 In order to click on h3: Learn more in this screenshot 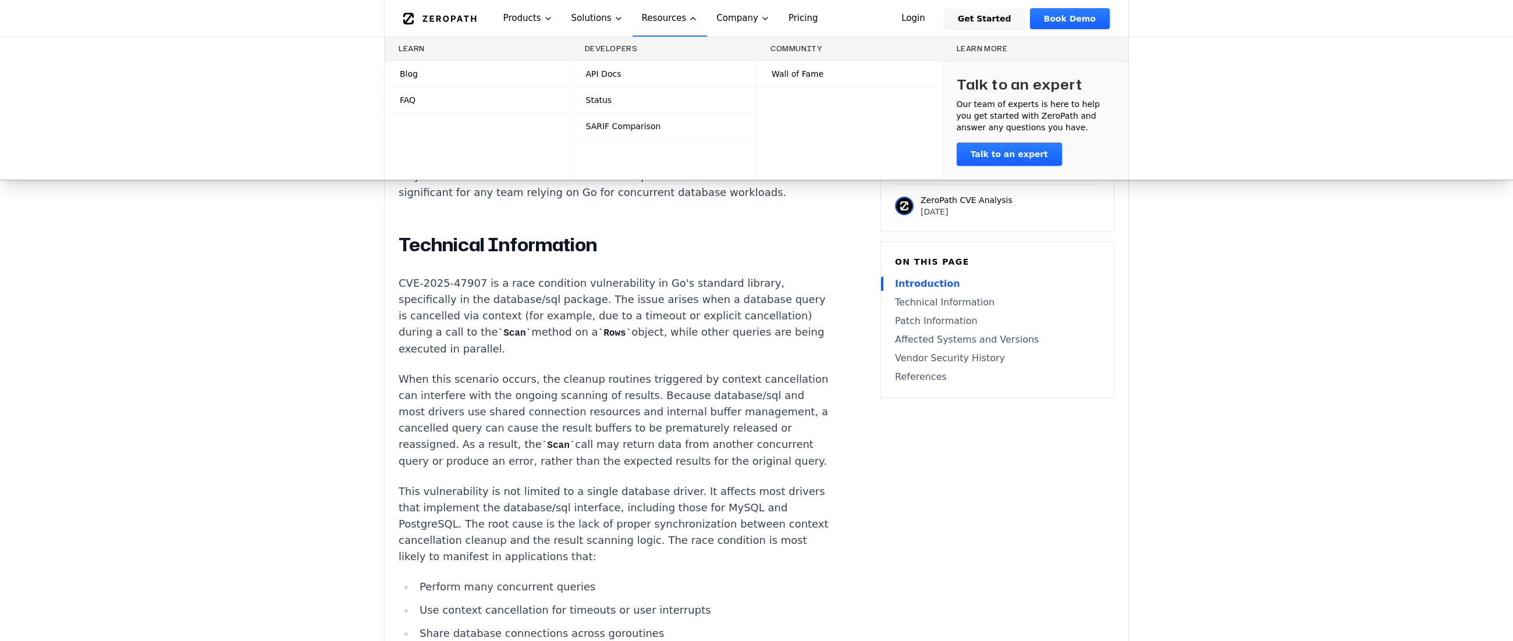, I will do `click(1036, 49)`.